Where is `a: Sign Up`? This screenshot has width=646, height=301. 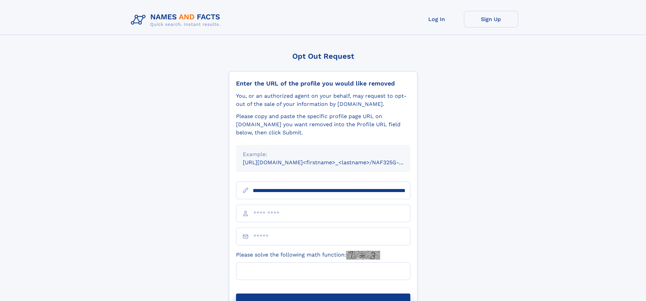
a: Sign Up is located at coordinates (491, 19).